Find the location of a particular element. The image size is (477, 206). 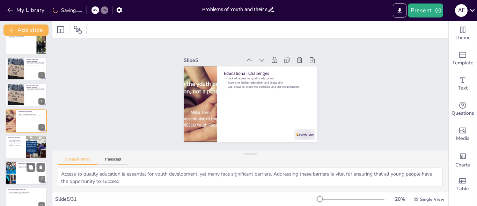

span: Table is located at coordinates (463, 189).